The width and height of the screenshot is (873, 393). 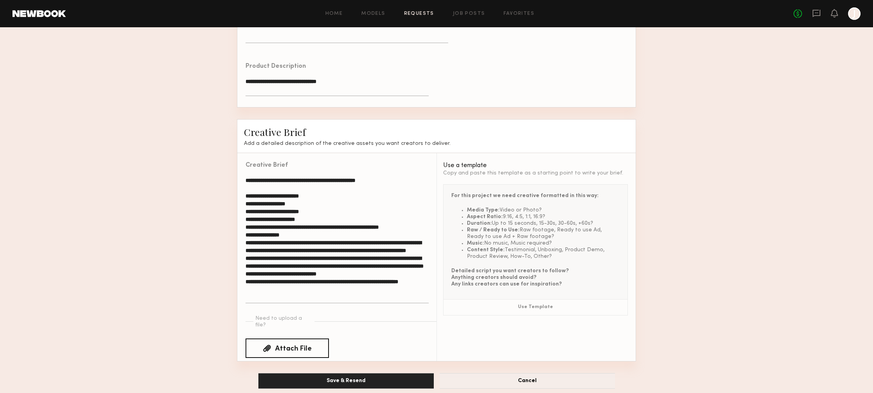 What do you see at coordinates (483, 210) in the screenshot?
I see `span: Media Type:` at bounding box center [483, 210].